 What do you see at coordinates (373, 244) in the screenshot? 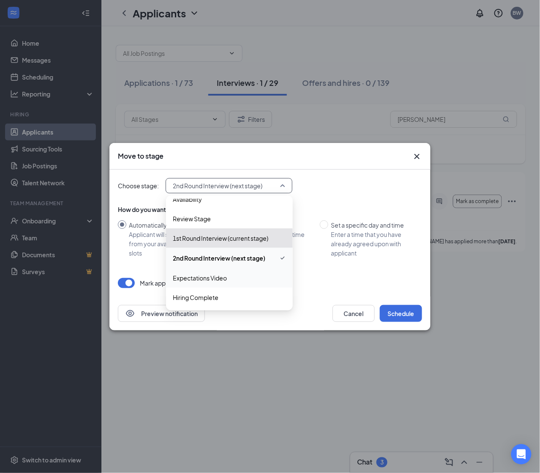
I see `div: Enter a time that you have already agreed upon with applicant` at bounding box center [373, 244].